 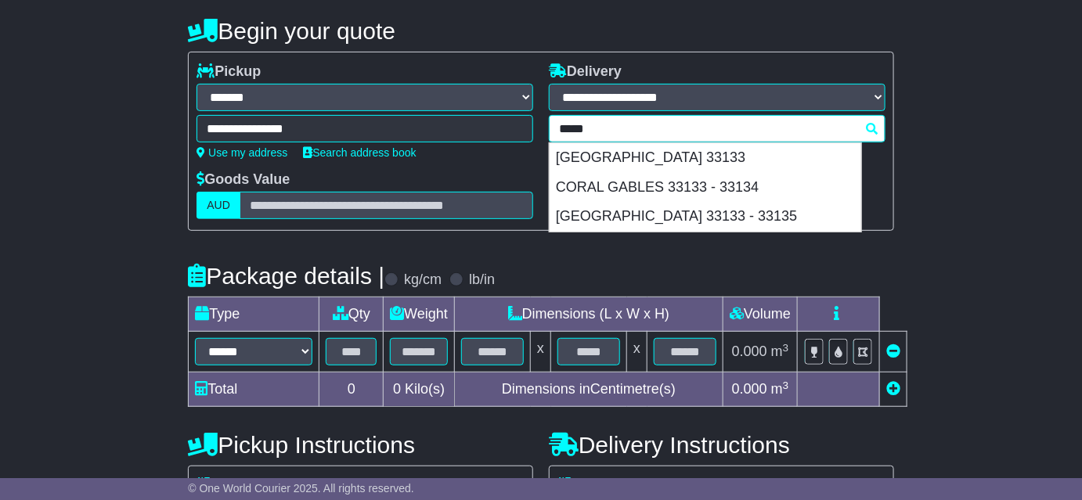 What do you see at coordinates (419, 390) in the screenshot?
I see `td: Kilo(s)` at bounding box center [419, 390].